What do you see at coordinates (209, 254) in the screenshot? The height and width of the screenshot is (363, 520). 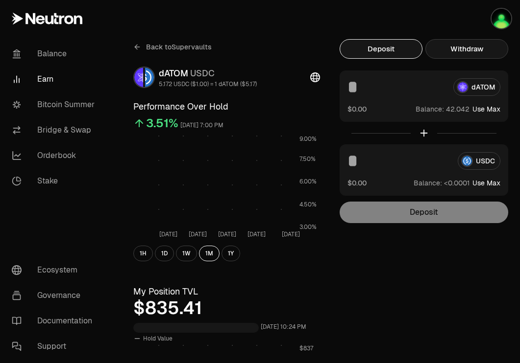 I see `button: 1M` at bounding box center [209, 254].